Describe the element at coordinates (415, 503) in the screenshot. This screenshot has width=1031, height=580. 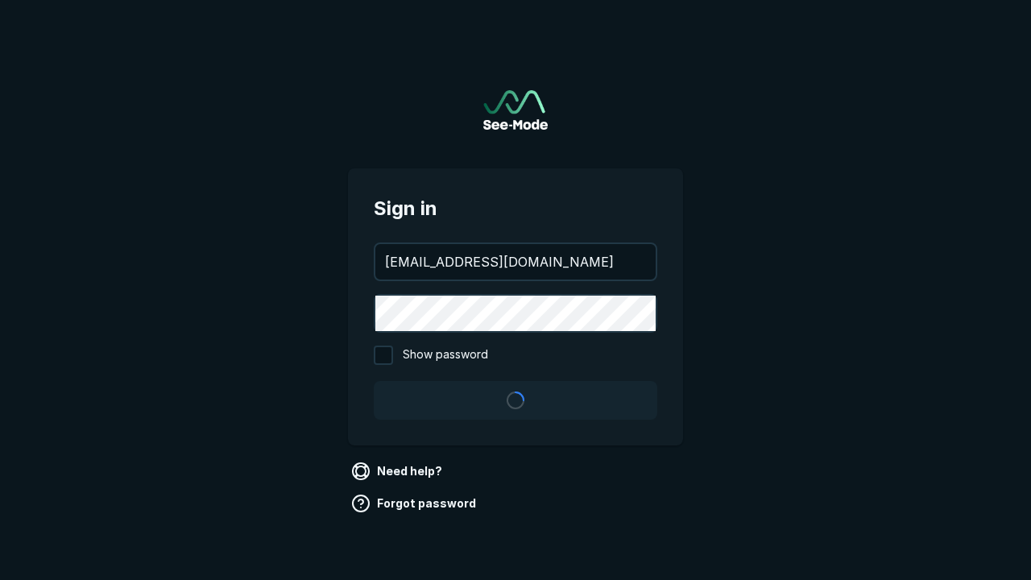
I see `a: Forgot password` at that location.